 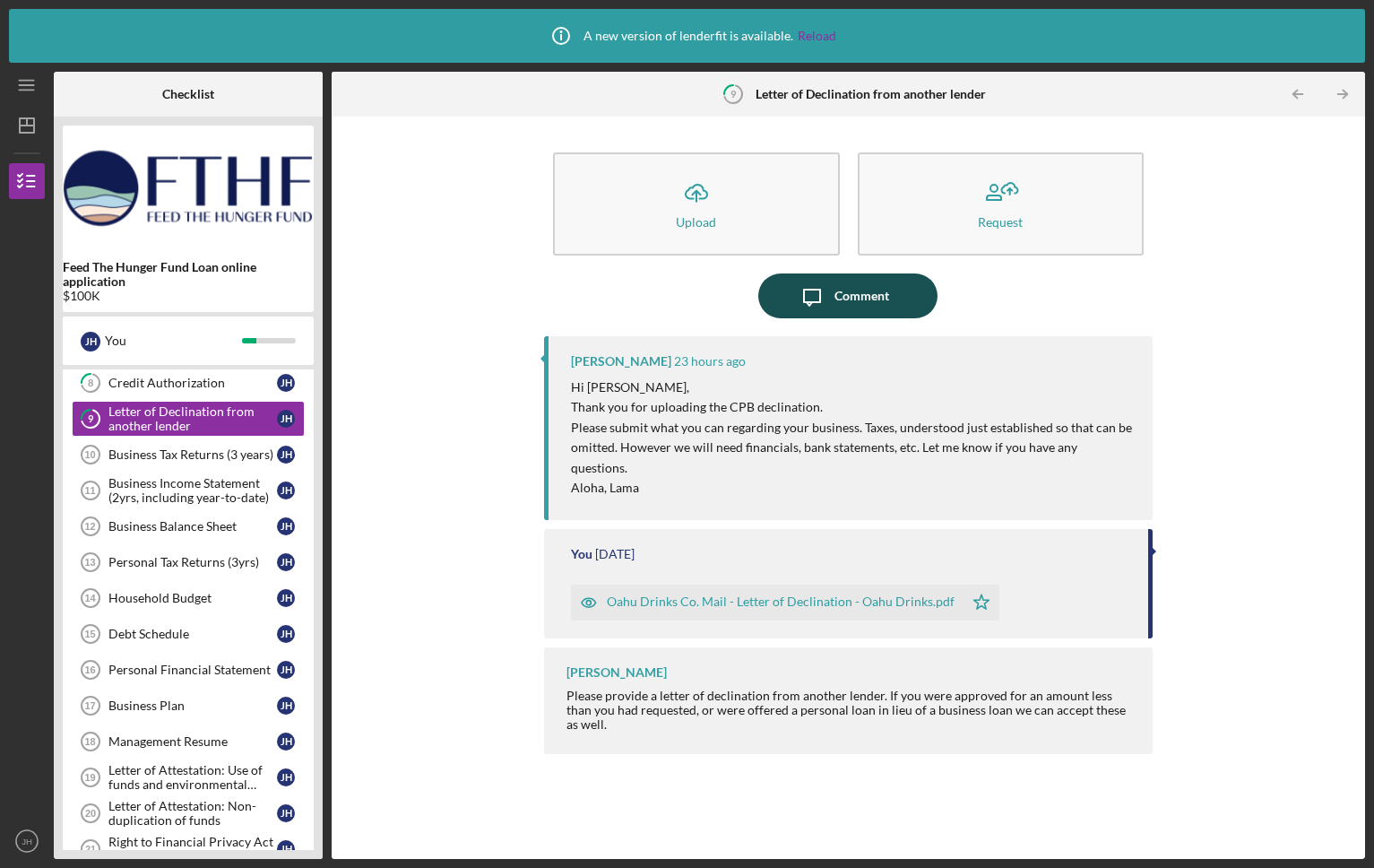 What do you see at coordinates (615, 554) in the screenshot?
I see `time: 2025-09-15 20:50` at bounding box center [615, 554].